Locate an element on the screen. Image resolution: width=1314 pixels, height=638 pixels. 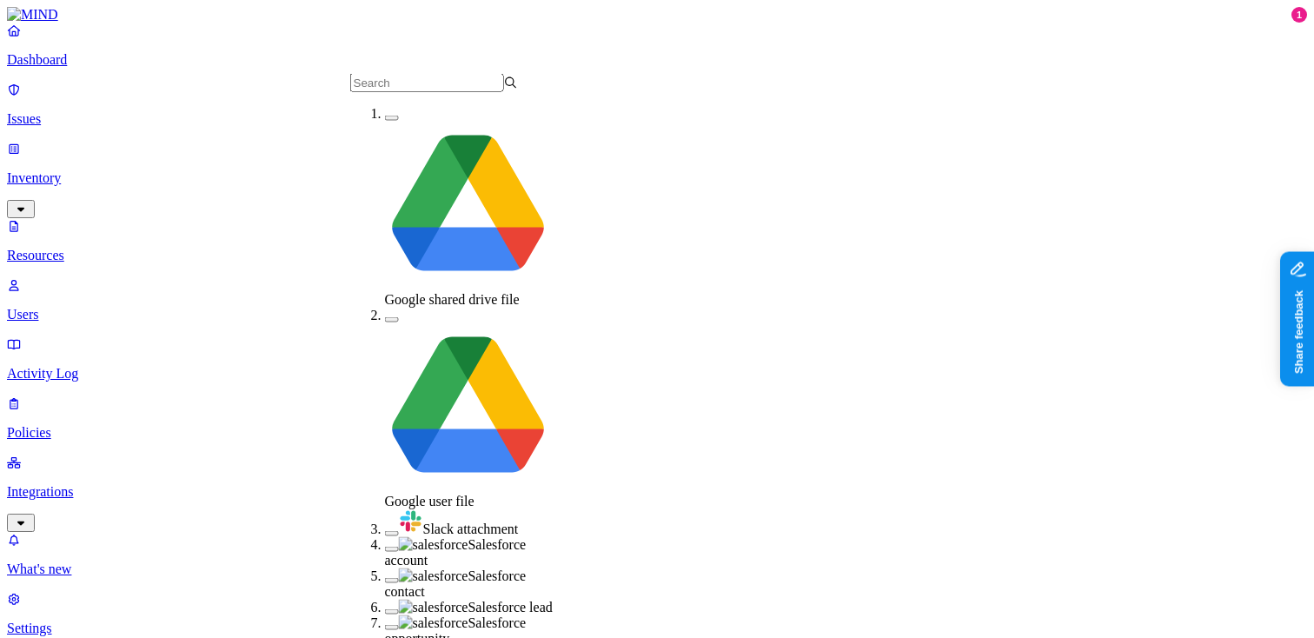
a: Settings is located at coordinates (657, 613).